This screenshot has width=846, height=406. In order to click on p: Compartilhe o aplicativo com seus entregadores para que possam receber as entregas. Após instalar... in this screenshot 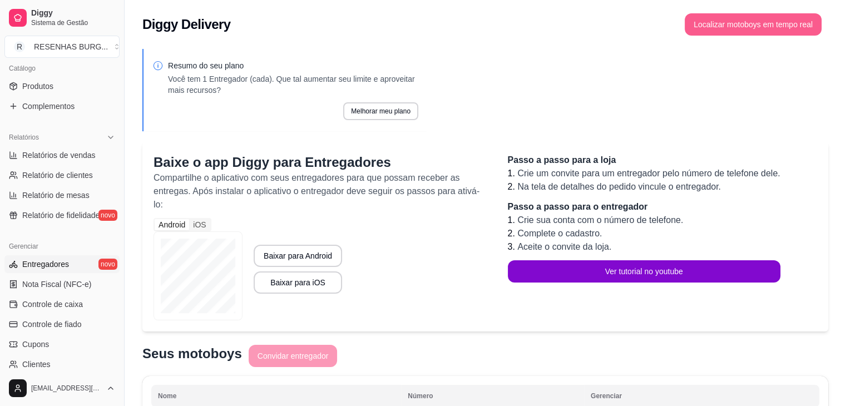, I will do `click(319, 191)`.